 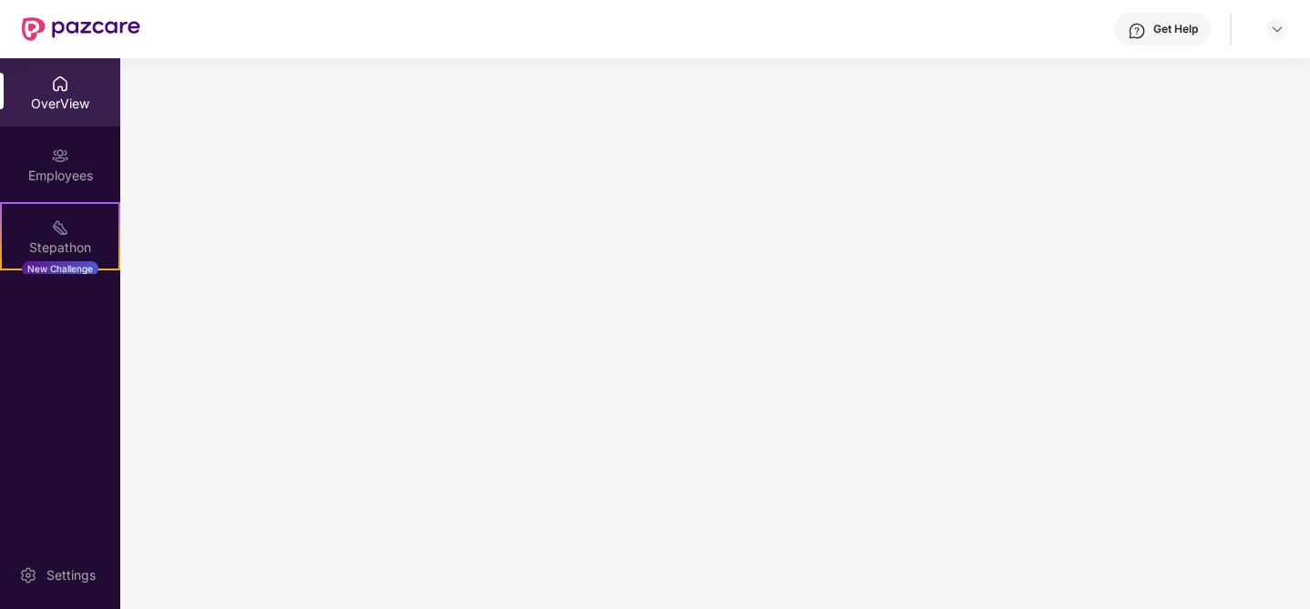 I want to click on div: Settings, so click(x=71, y=576).